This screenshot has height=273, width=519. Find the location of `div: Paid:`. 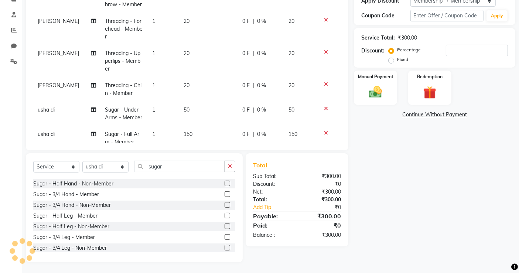

div: Paid: is located at coordinates (272, 225).